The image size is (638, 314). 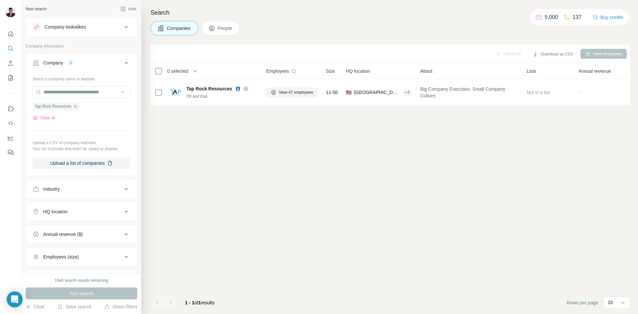 I want to click on span: People, so click(x=225, y=28).